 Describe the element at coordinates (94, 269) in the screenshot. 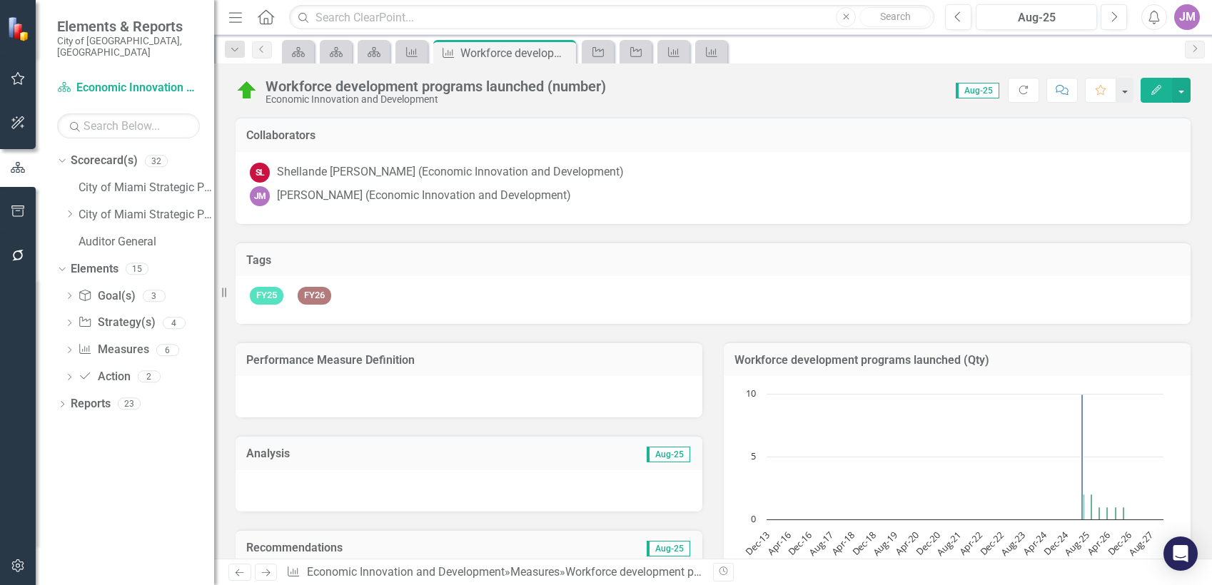

I see `a: Elements` at that location.